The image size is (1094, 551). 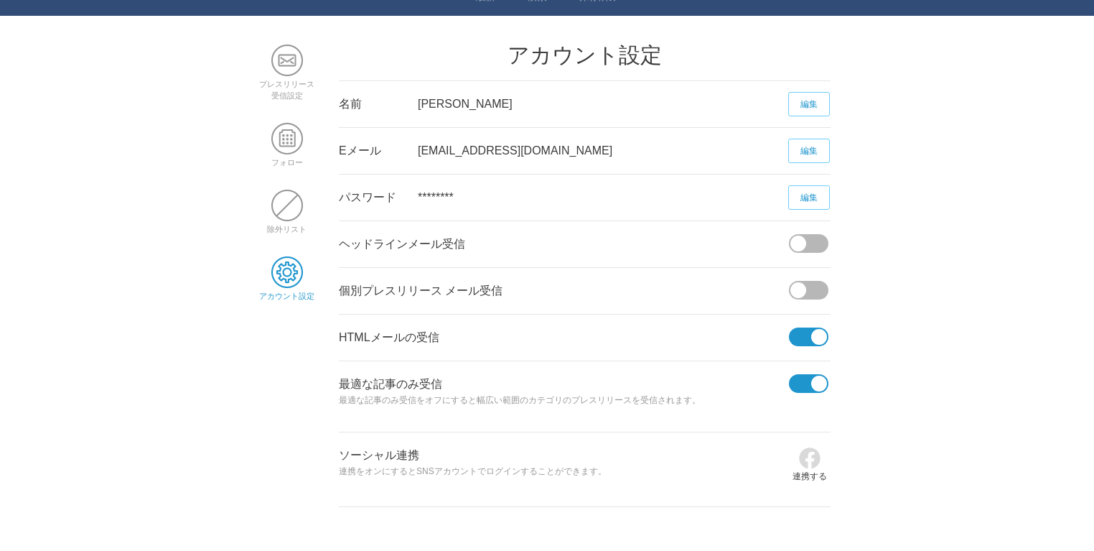 I want to click on div: 最適な記事のみ受信, so click(x=564, y=396).